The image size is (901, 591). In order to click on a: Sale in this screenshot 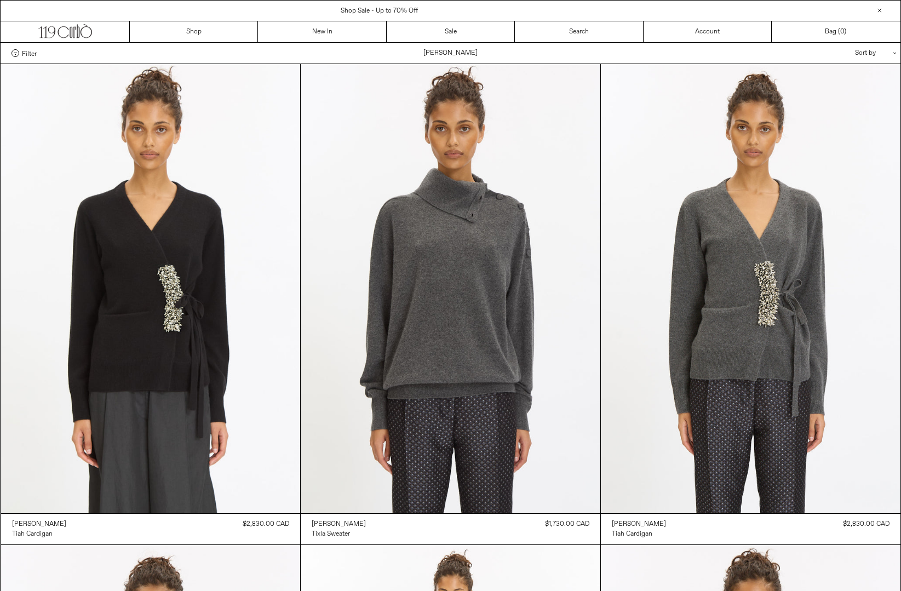, I will do `click(451, 32)`.